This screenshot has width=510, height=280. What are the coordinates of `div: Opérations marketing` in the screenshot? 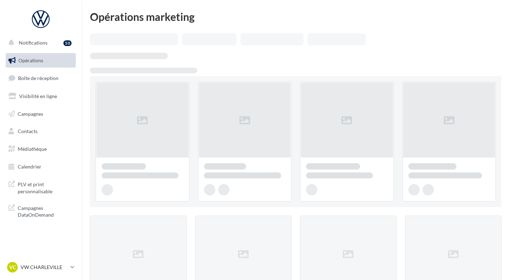 It's located at (296, 17).